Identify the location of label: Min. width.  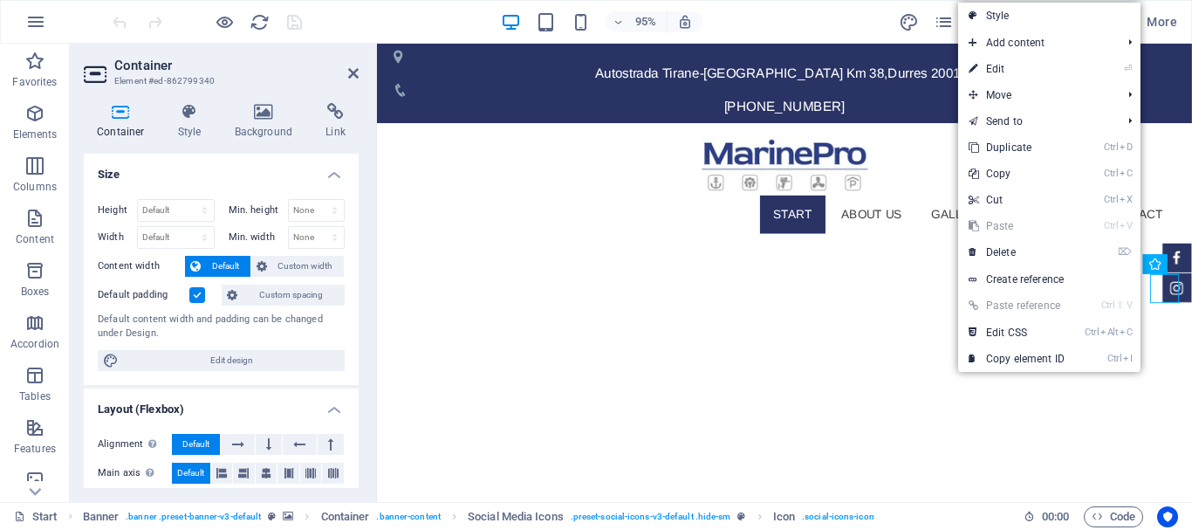
(258, 236).